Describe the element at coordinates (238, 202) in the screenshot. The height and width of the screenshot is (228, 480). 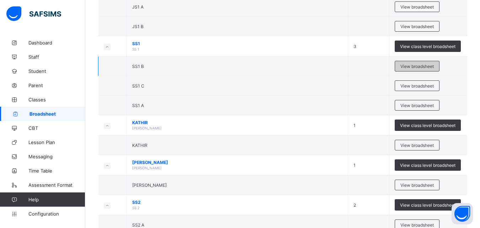
I see `span: SS2` at that location.